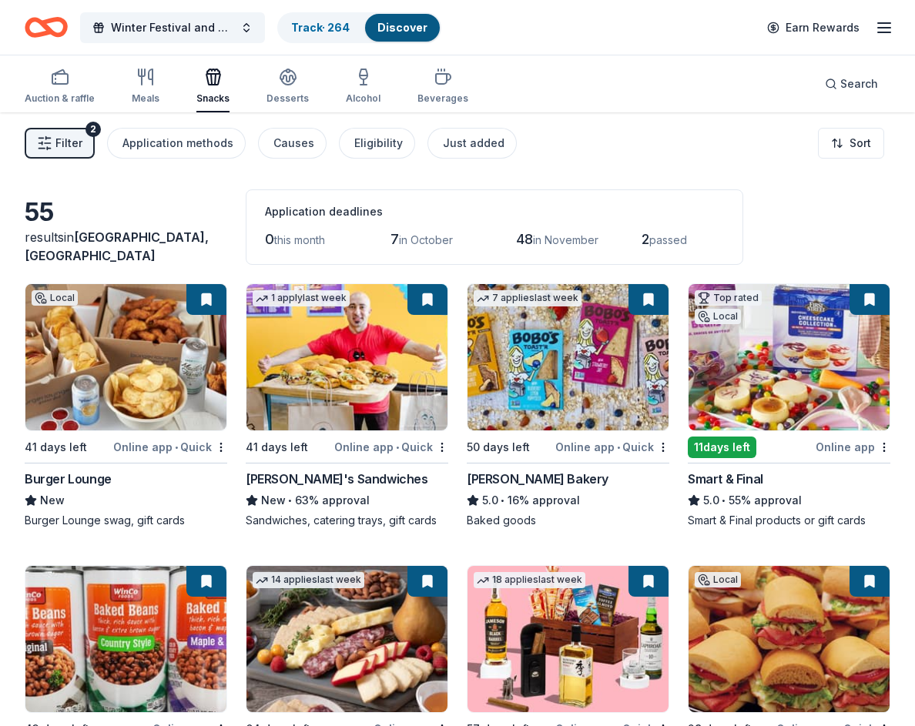  What do you see at coordinates (394, 239) in the screenshot?
I see `span: 7` at bounding box center [394, 239].